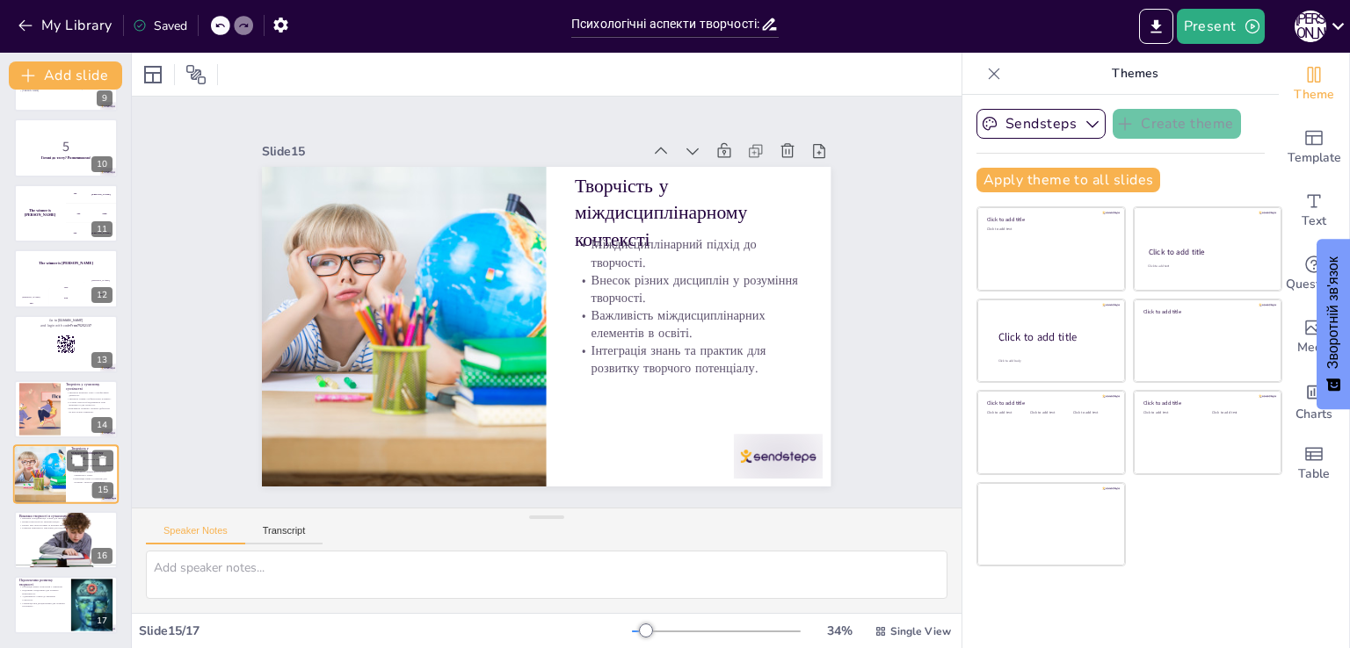  Describe the element at coordinates (89, 409) in the screenshot. I see `p: Важливість розвитку творчих здібностей на всіх етапах навчання.` at that location.